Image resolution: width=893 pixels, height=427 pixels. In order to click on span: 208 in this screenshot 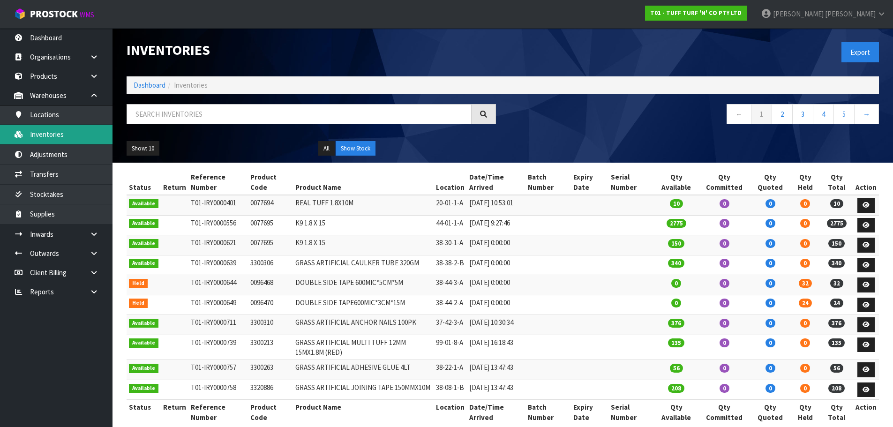, I will do `click(676, 388)`.